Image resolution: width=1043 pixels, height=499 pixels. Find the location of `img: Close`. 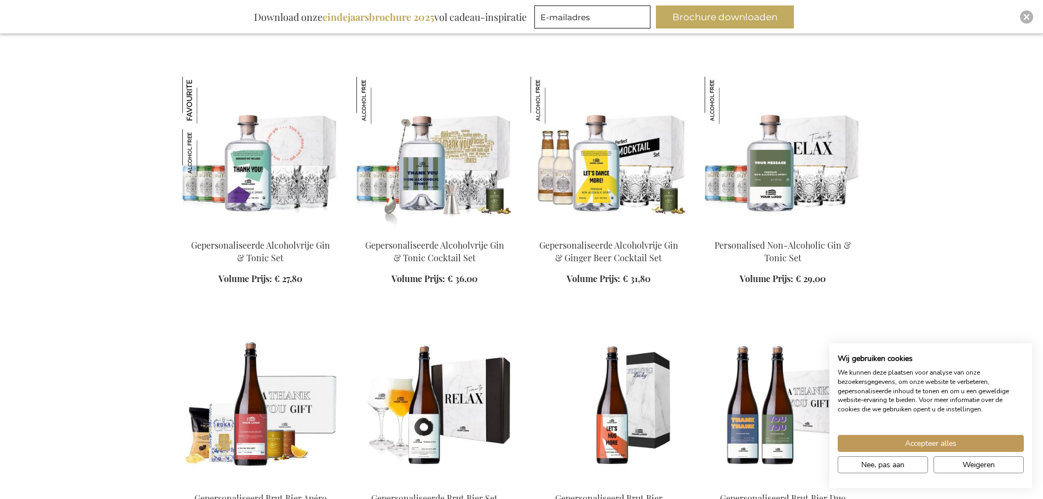

img: Close is located at coordinates (1026, 17).